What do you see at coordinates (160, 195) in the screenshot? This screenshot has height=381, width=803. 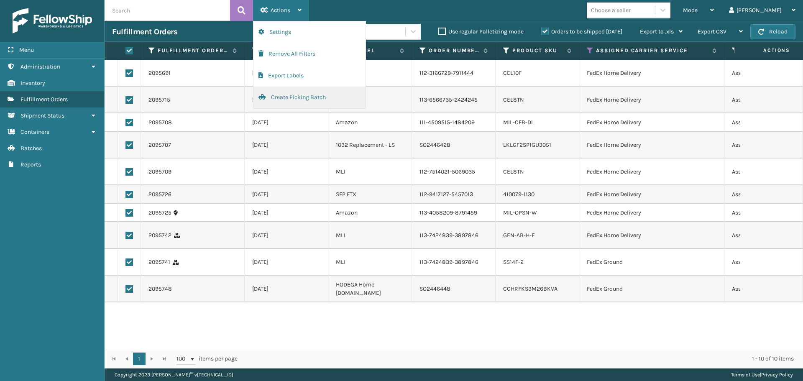 I see `a: 2095726` at bounding box center [160, 195].